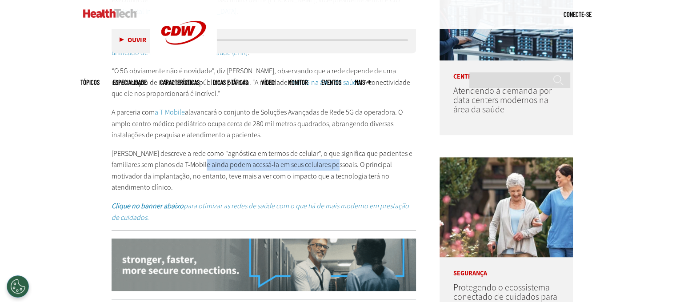 The image size is (676, 302). What do you see at coordinates (577, 14) in the screenshot?
I see `a: Conecte-se` at bounding box center [577, 14].